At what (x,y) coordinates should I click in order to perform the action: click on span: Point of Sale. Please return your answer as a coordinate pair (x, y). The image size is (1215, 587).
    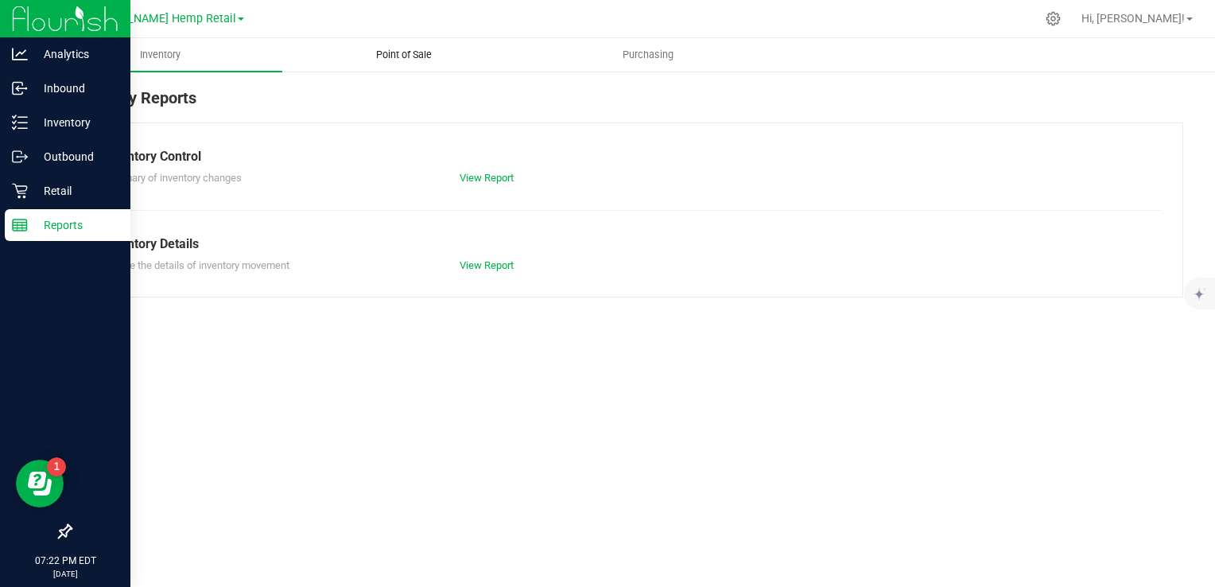
    Looking at the image, I should click on (404, 55).